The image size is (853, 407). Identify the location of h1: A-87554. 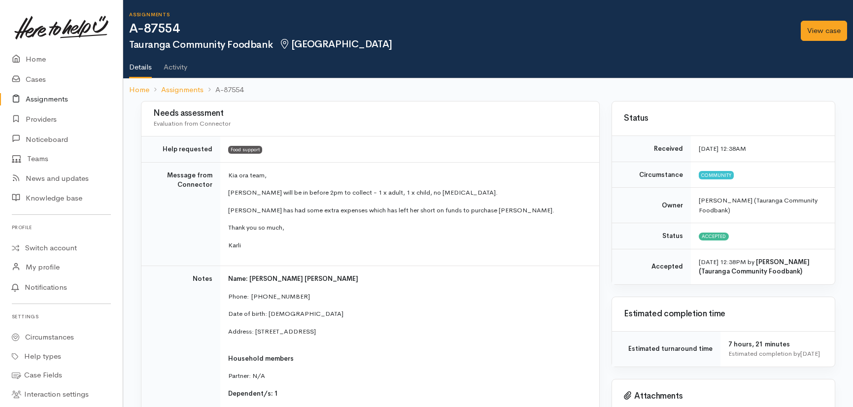
(462, 29).